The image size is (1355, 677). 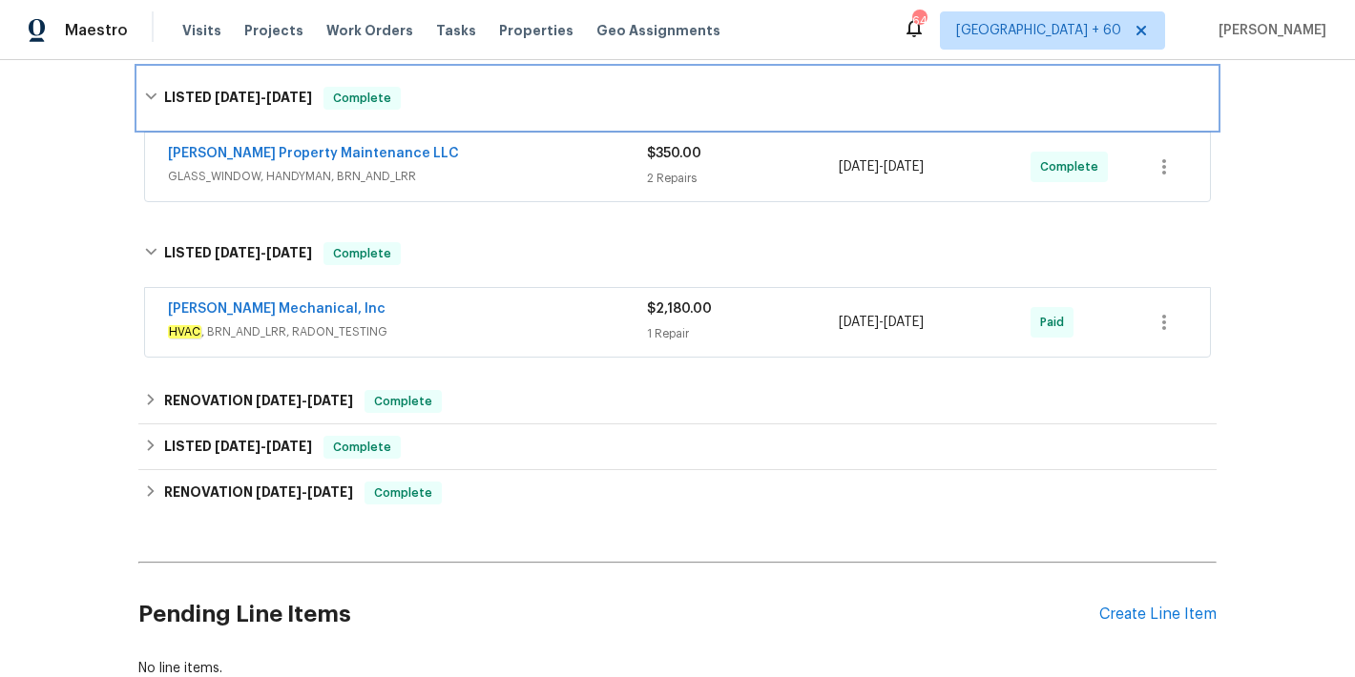 I want to click on span: , BRN_AND_LRR, RADON_TESTING, so click(x=407, y=332).